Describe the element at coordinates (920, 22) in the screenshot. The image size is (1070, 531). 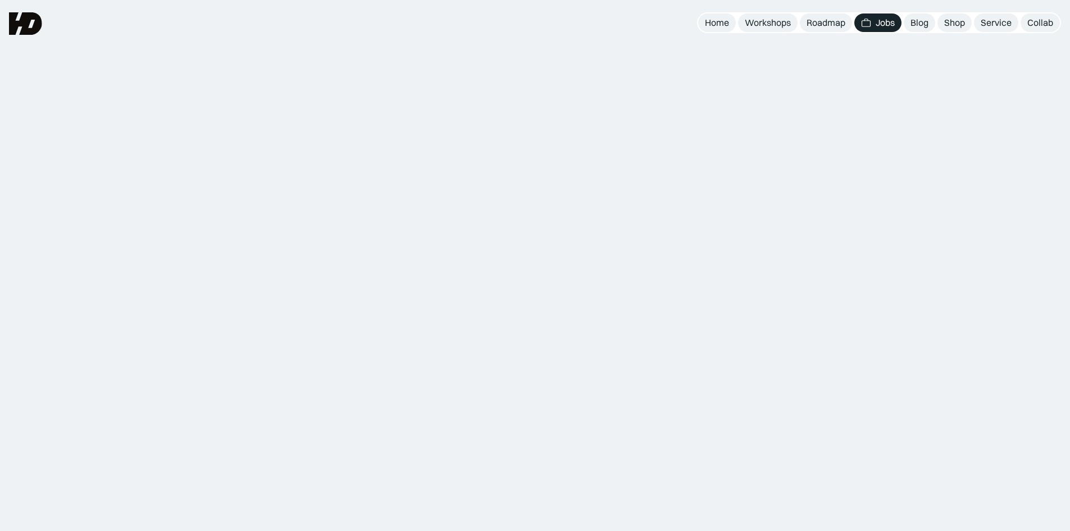
I see `a: Blog` at that location.